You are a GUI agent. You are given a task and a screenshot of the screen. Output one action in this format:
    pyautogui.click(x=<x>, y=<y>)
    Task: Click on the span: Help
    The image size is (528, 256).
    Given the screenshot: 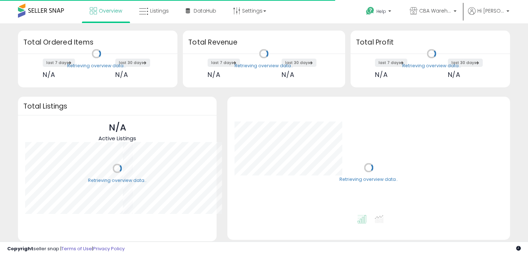 What is the action you would take?
    pyautogui.click(x=381, y=11)
    